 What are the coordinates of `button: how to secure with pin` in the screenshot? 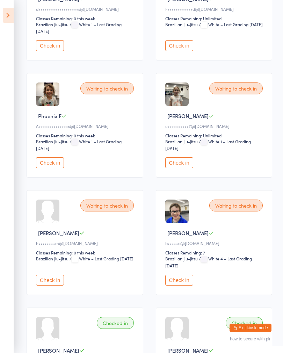 It's located at (251, 339).